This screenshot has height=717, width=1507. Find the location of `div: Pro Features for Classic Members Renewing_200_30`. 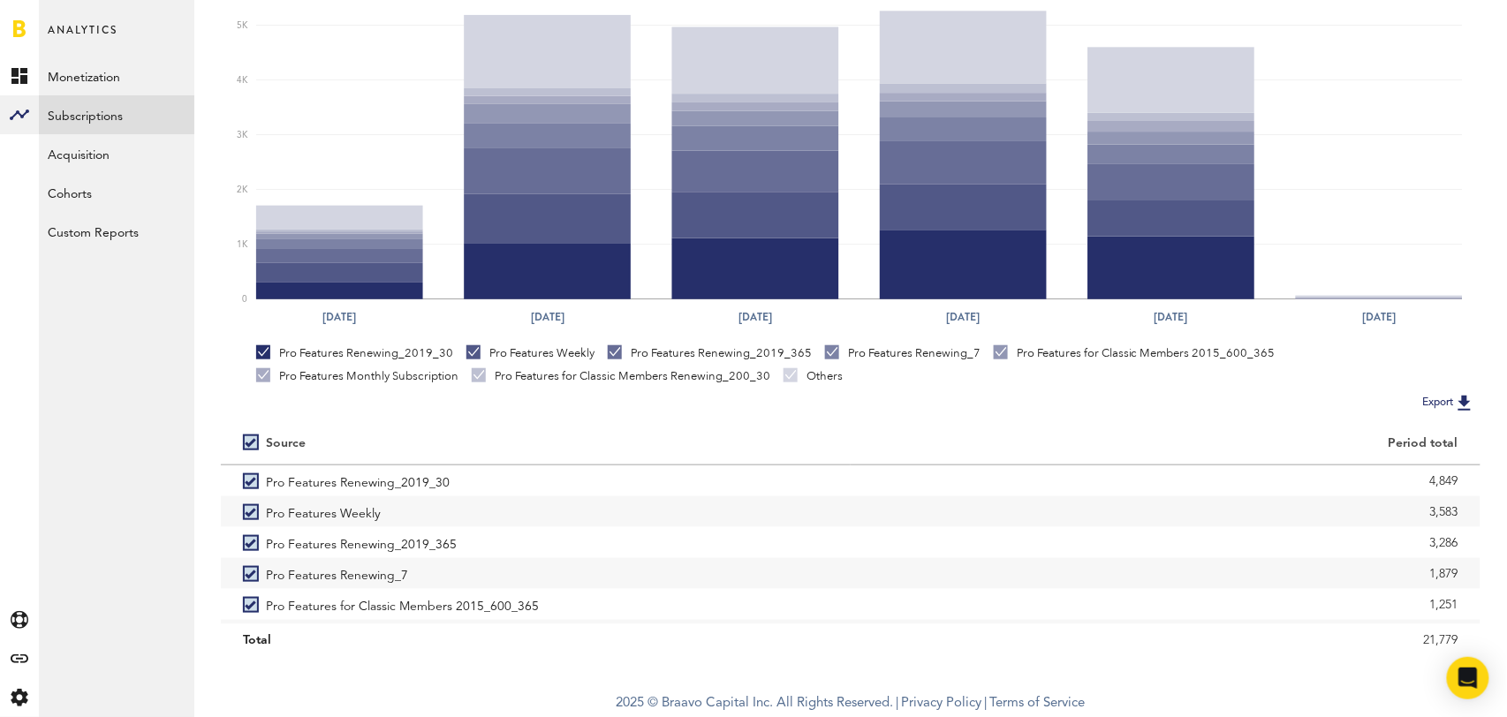

div: Pro Features for Classic Members Renewing_200_30 is located at coordinates (621, 376).